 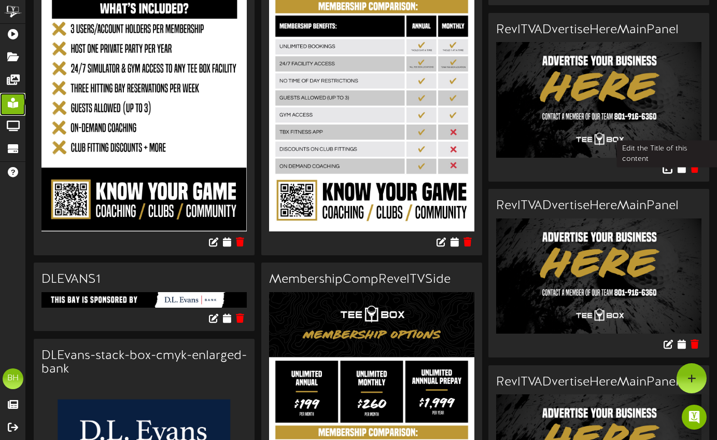 I want to click on img: aa9f4870-2ed2-4e44-951b-e05f76bd61d9.png, so click(x=599, y=276).